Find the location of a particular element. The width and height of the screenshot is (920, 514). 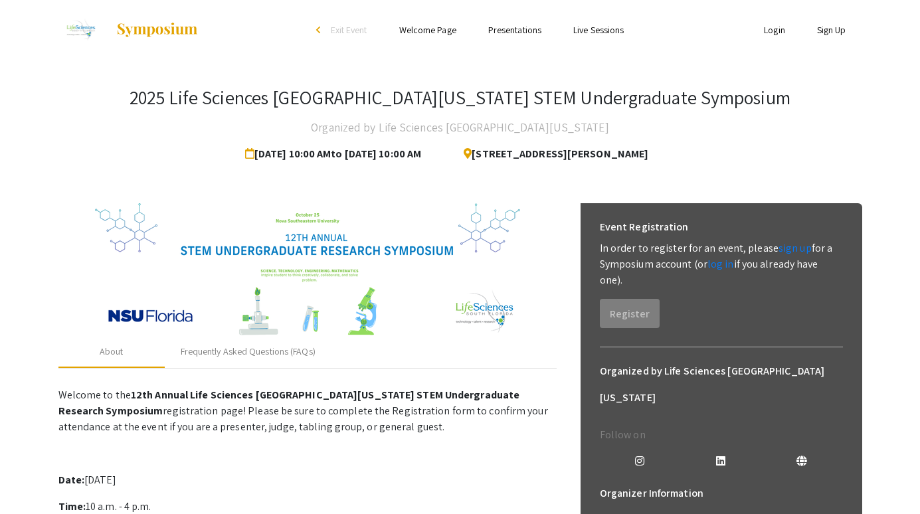

div: Frequently Asked Questions (FAQs) is located at coordinates (248, 351).